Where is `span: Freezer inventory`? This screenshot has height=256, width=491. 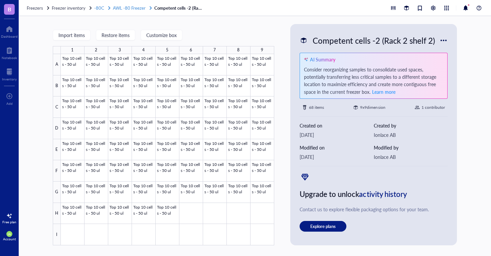 span: Freezer inventory is located at coordinates (68, 8).